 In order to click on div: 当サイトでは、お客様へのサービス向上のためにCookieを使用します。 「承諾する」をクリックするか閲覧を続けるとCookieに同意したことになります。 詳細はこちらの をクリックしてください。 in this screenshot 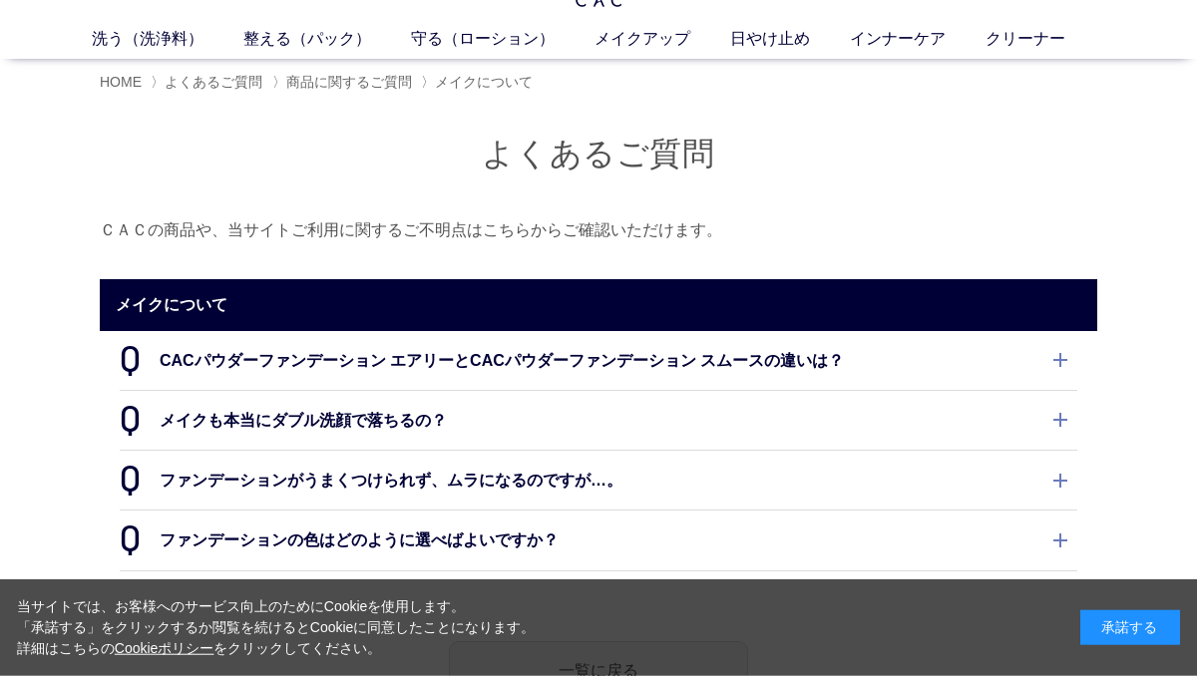, I will do `click(276, 627)`.